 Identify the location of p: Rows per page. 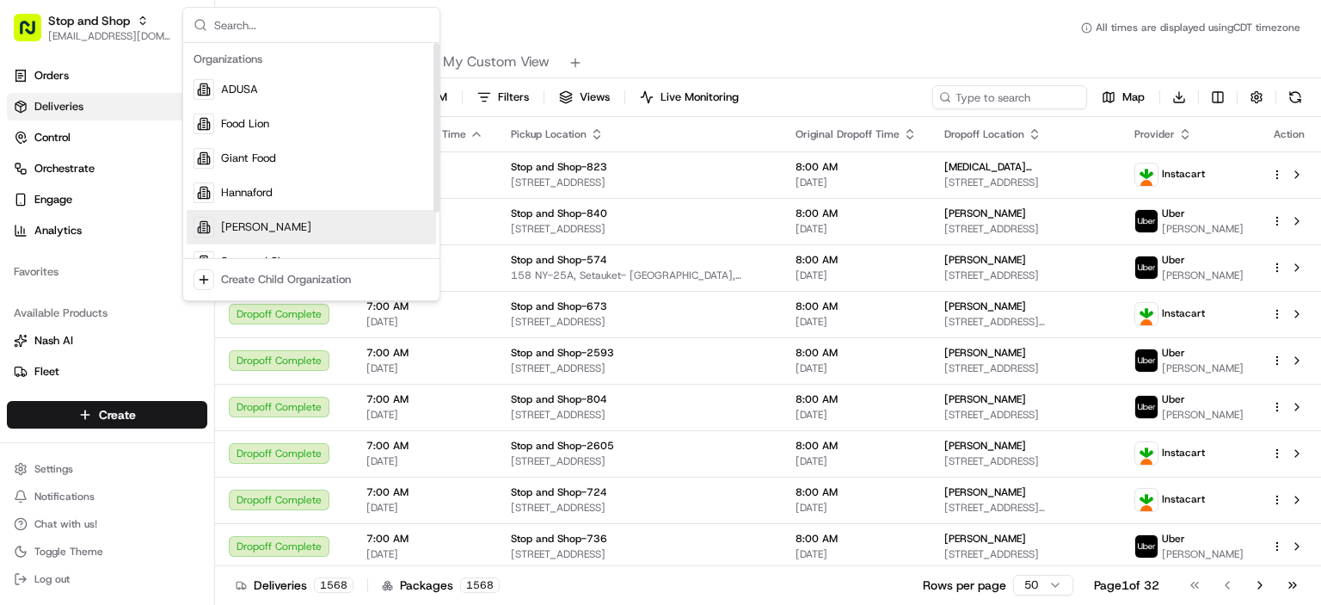
(964, 585).